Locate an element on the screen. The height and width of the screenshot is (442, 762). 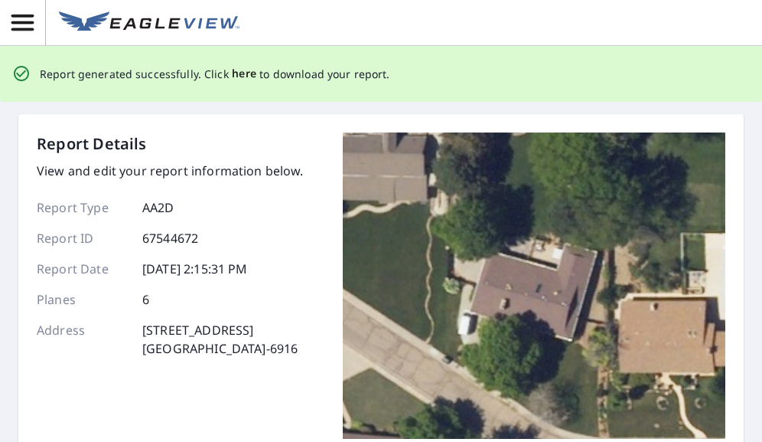
img: EV Logo is located at coordinates (149, 23).